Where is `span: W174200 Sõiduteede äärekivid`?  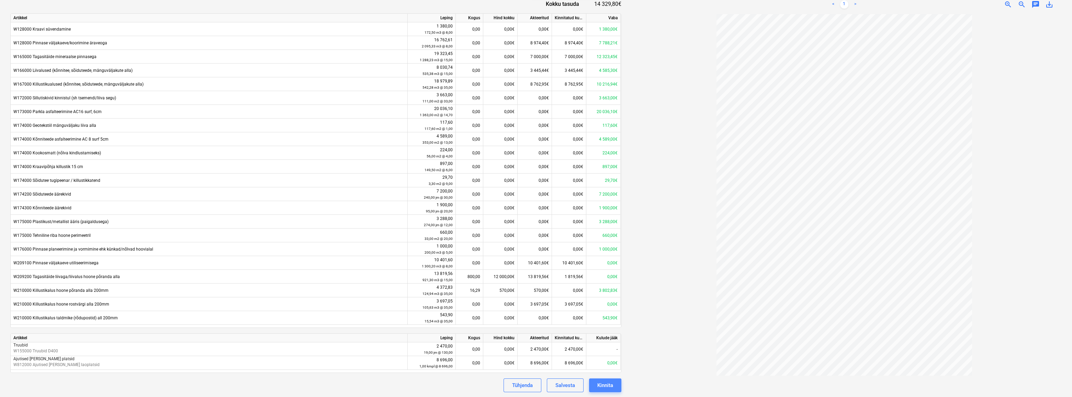 span: W174200 Sõiduteede äärekivid is located at coordinates (42, 194).